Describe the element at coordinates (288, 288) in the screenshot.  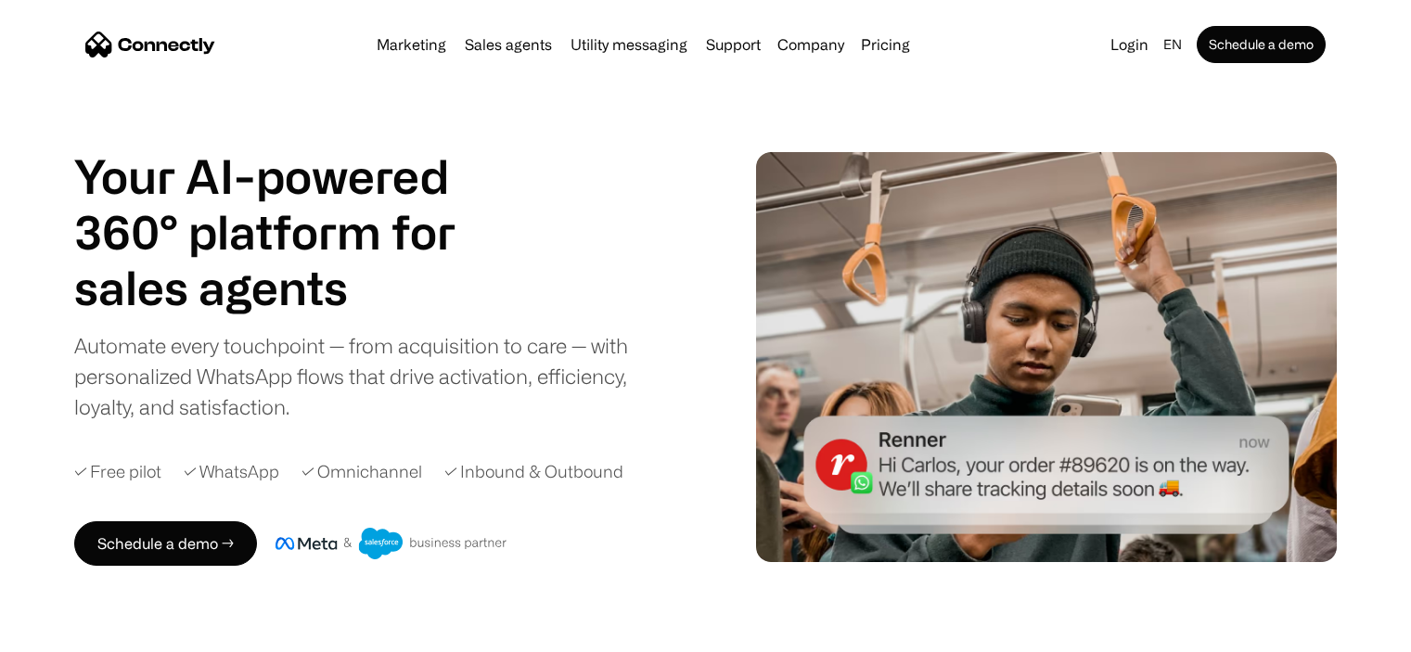
I see `div: 1 of 4` at that location.